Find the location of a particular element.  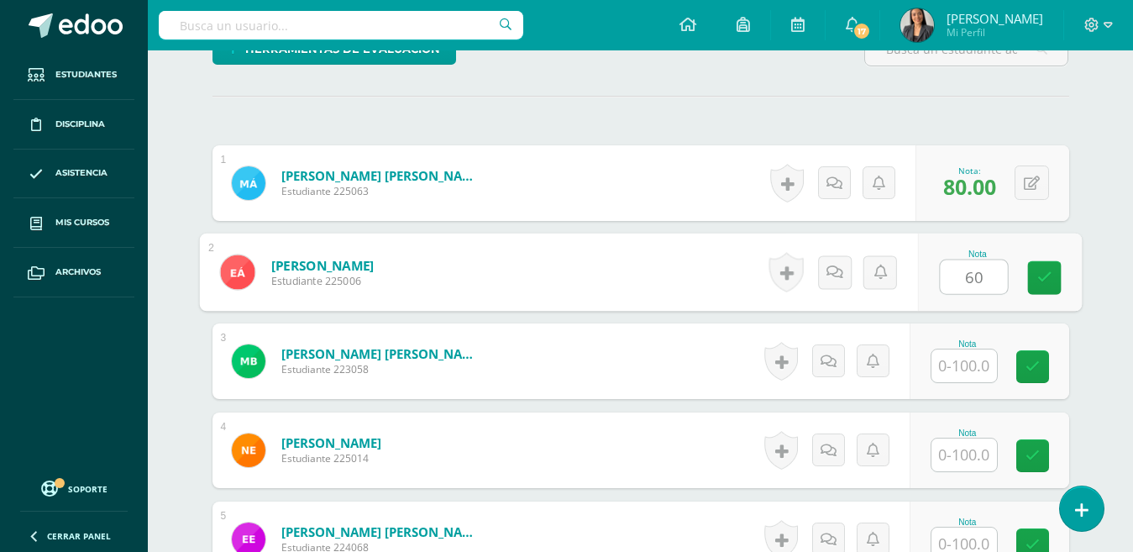

span: Estudiante 223058 is located at coordinates (382, 369).